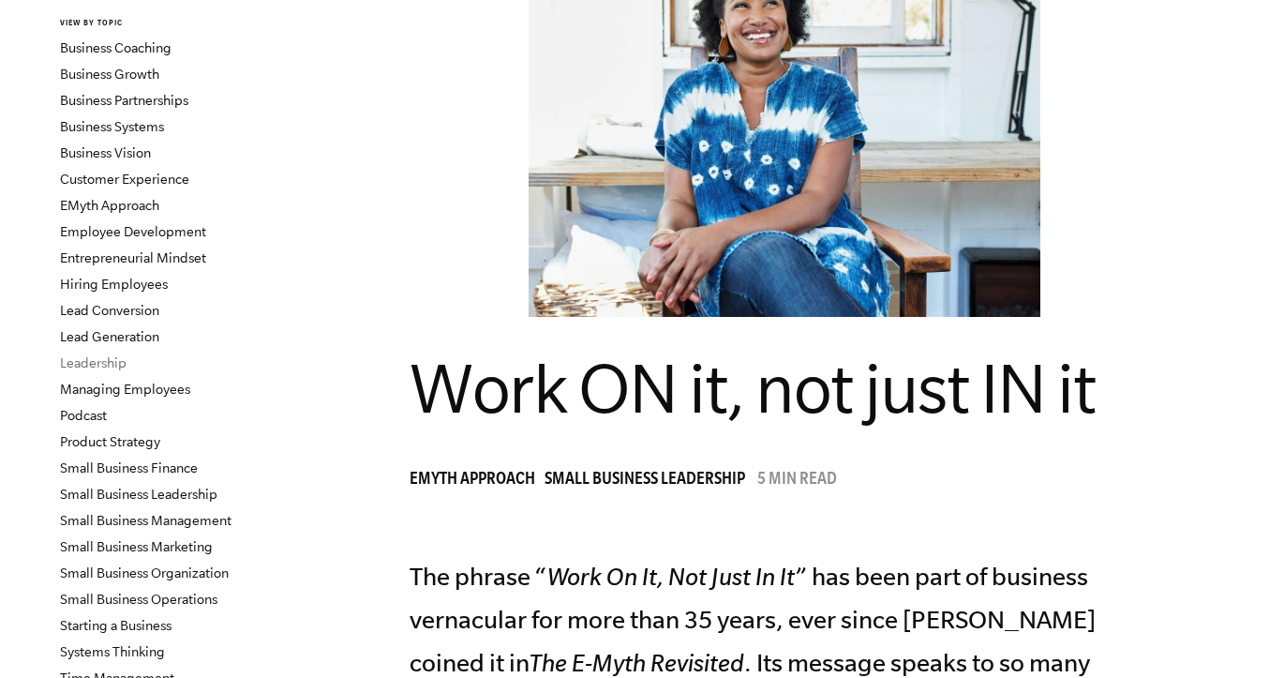 This screenshot has width=1269, height=678. I want to click on a: Small Business Organization, so click(144, 573).